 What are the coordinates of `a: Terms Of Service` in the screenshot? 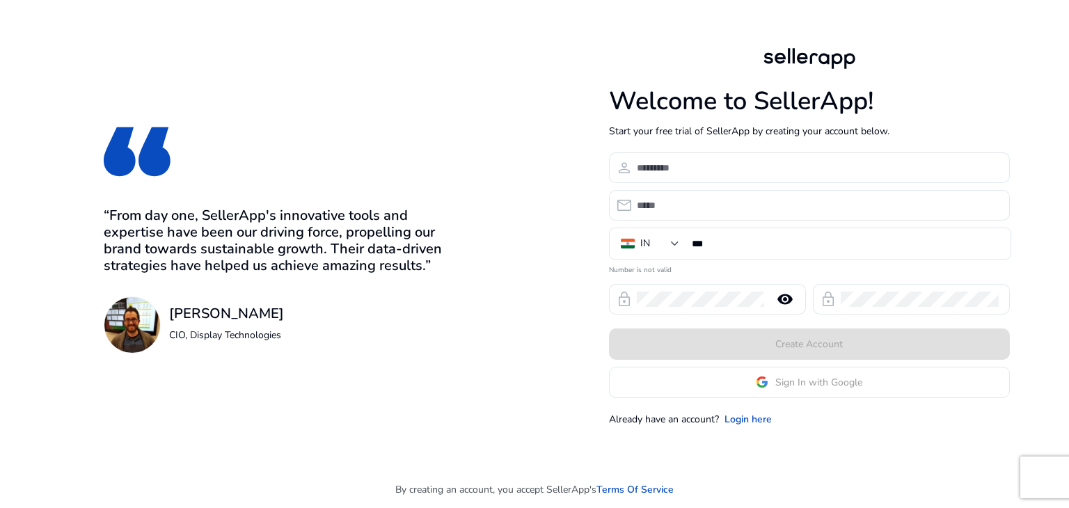 It's located at (635, 489).